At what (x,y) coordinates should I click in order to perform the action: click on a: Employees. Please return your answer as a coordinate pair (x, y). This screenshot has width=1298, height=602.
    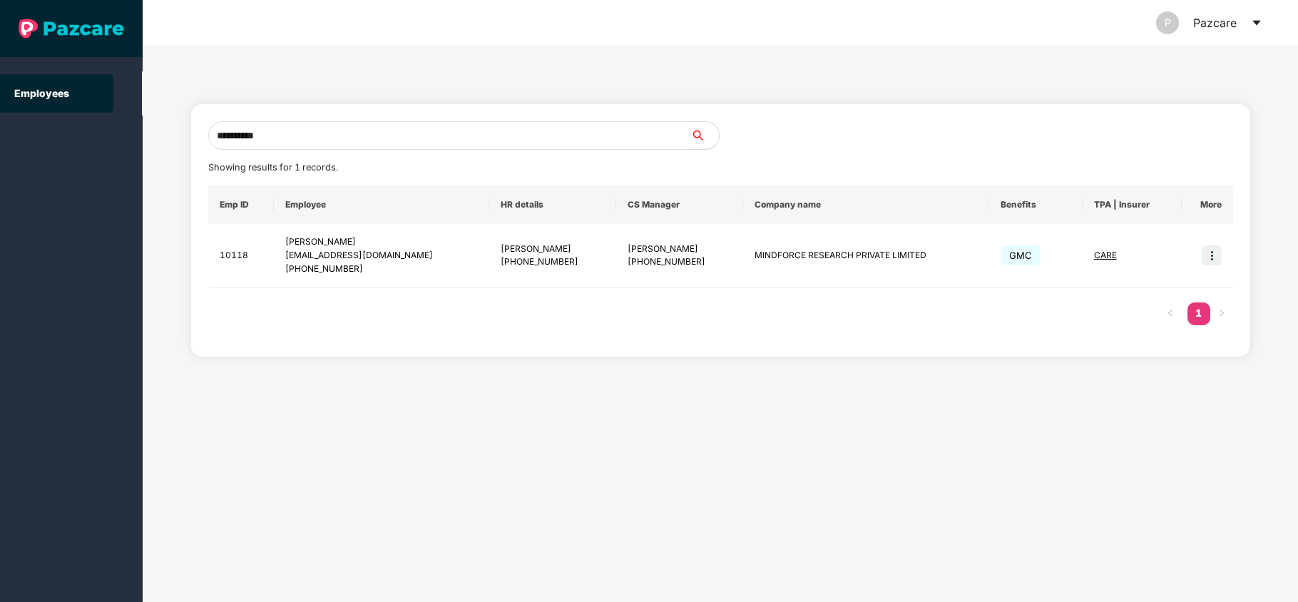
    Looking at the image, I should click on (41, 93).